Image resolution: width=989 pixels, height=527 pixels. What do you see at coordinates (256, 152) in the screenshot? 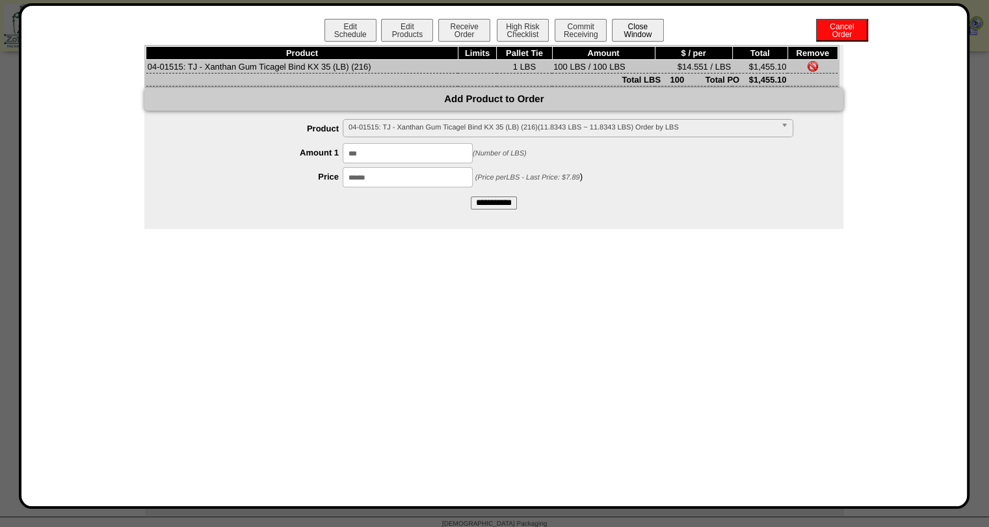
I see `label: Amount 1` at bounding box center [256, 152].